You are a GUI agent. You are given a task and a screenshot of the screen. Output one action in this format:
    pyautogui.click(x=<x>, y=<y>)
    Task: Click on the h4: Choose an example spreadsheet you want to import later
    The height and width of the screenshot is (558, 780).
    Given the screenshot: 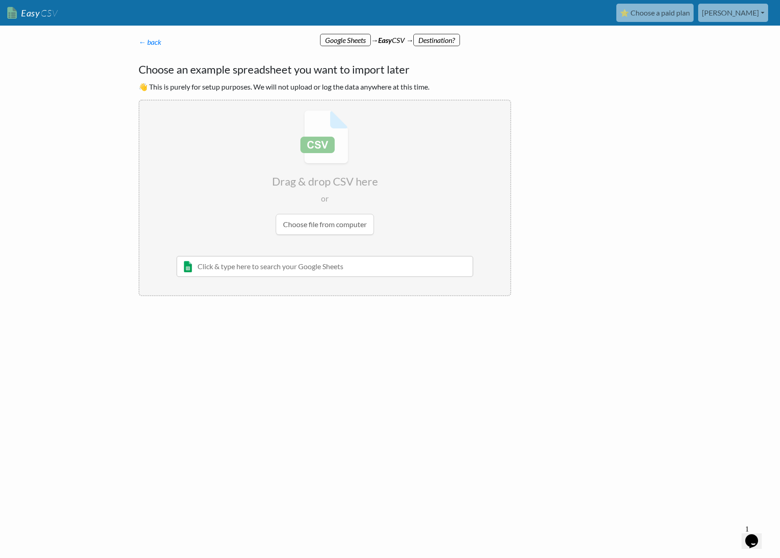 What is the action you would take?
    pyautogui.click(x=325, y=70)
    